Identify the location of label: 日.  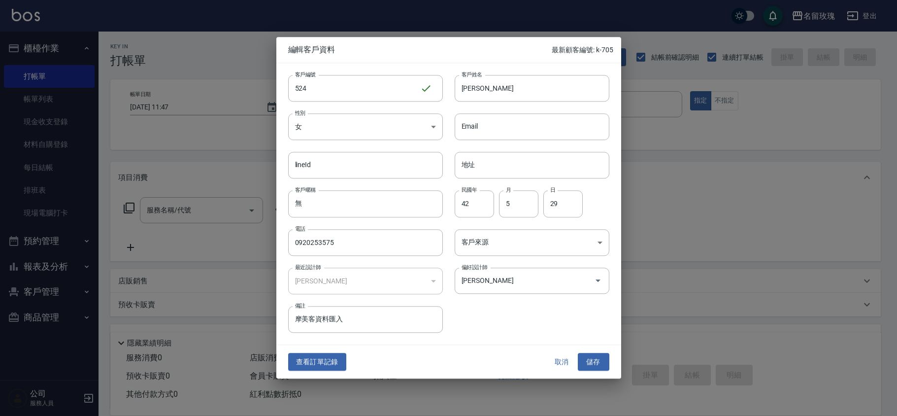
(552, 190).